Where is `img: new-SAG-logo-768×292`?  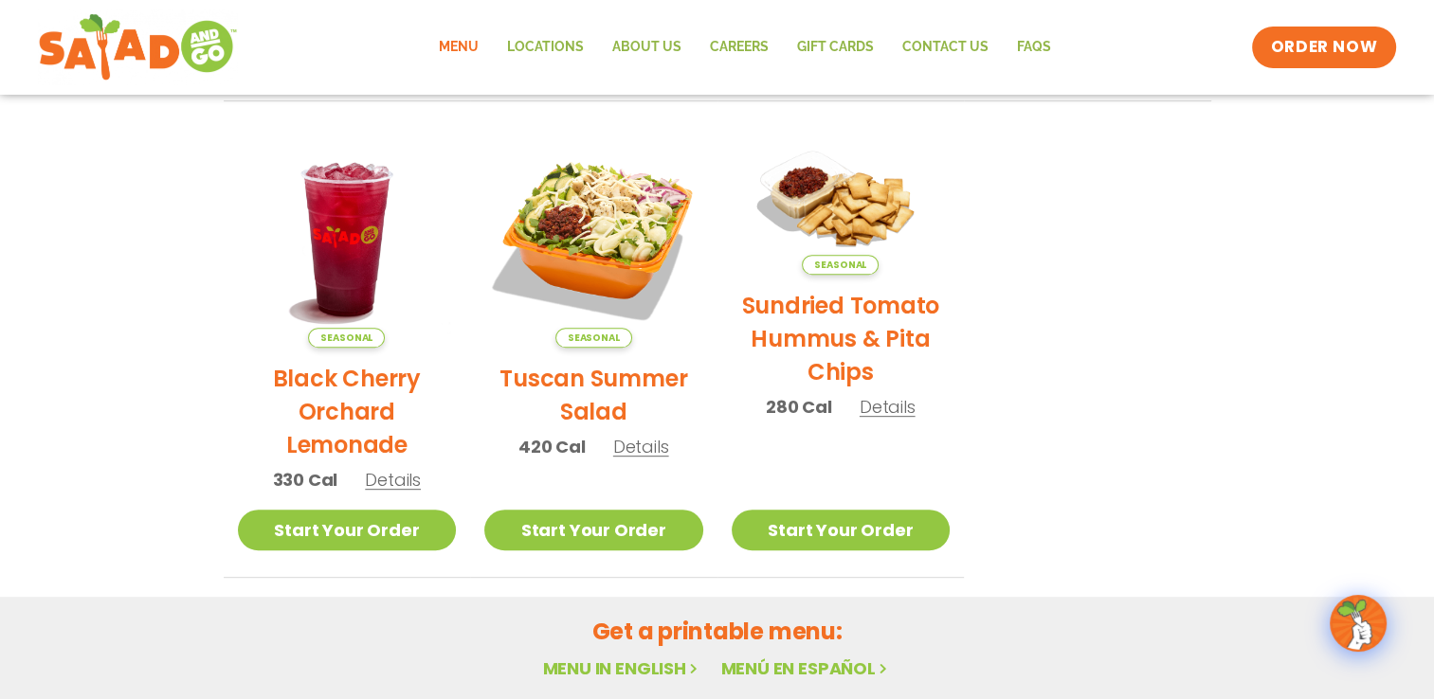 img: new-SAG-logo-768×292 is located at coordinates (137, 47).